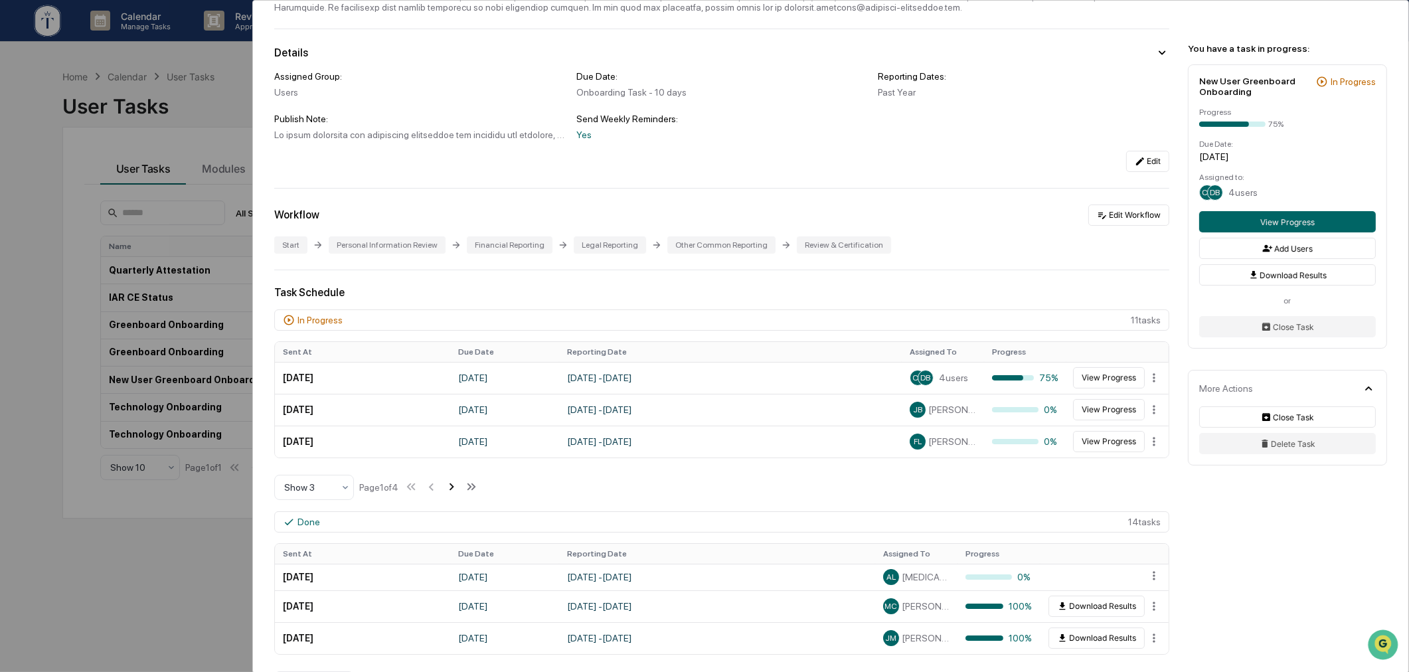 This screenshot has width=1409, height=672. I want to click on div: Financial Reporting, so click(509, 245).